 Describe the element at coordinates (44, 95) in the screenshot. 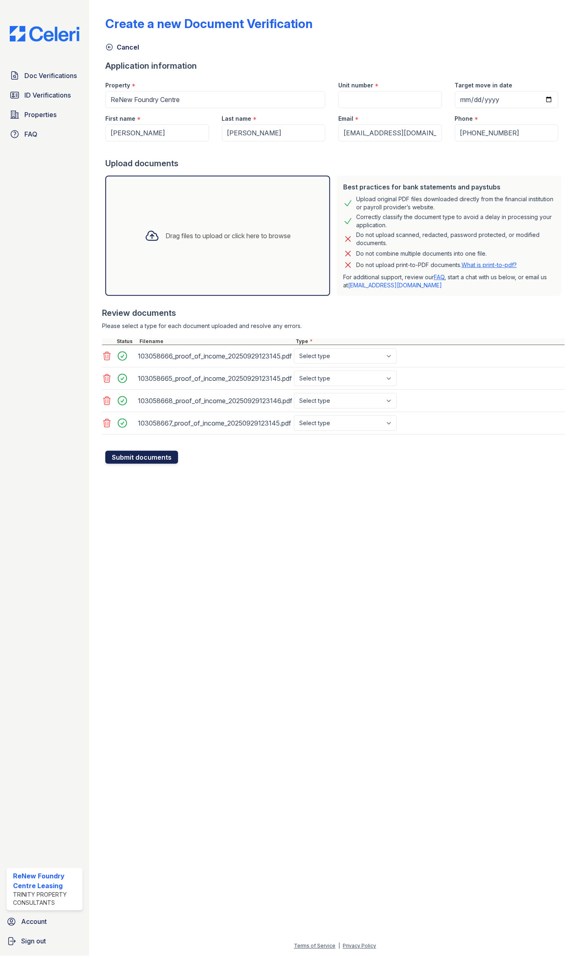

I see `a: ID Verifications` at that location.